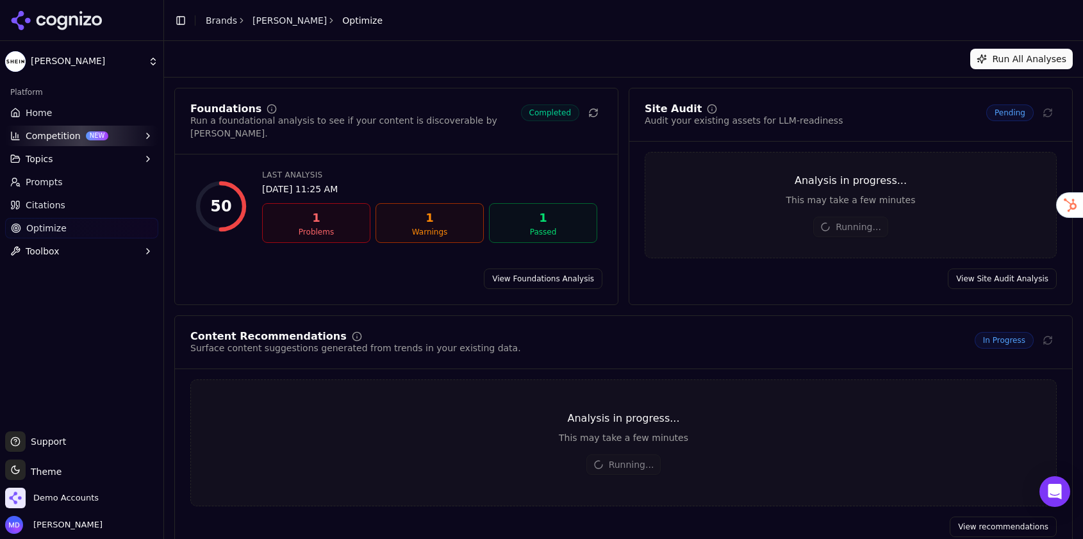  I want to click on span: Completed, so click(550, 113).